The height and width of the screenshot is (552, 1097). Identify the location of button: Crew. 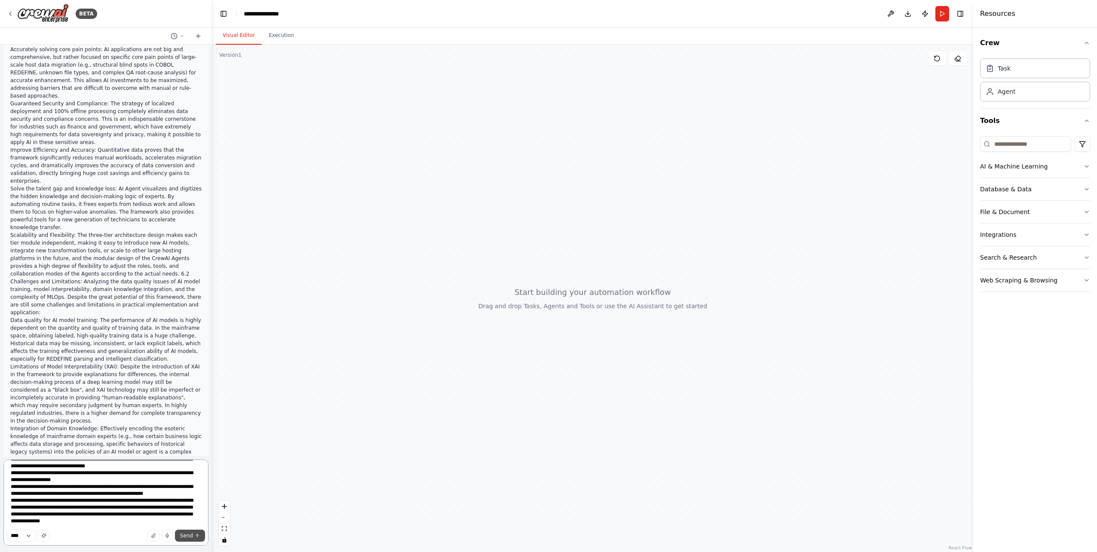
(1035, 43).